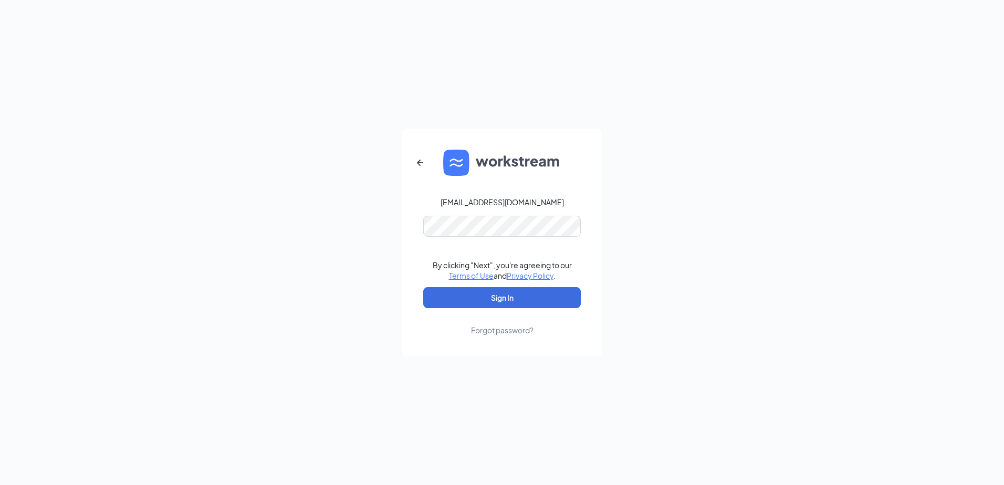 This screenshot has height=485, width=1004. What do you see at coordinates (530, 276) in the screenshot?
I see `a: Privacy Policy` at bounding box center [530, 276].